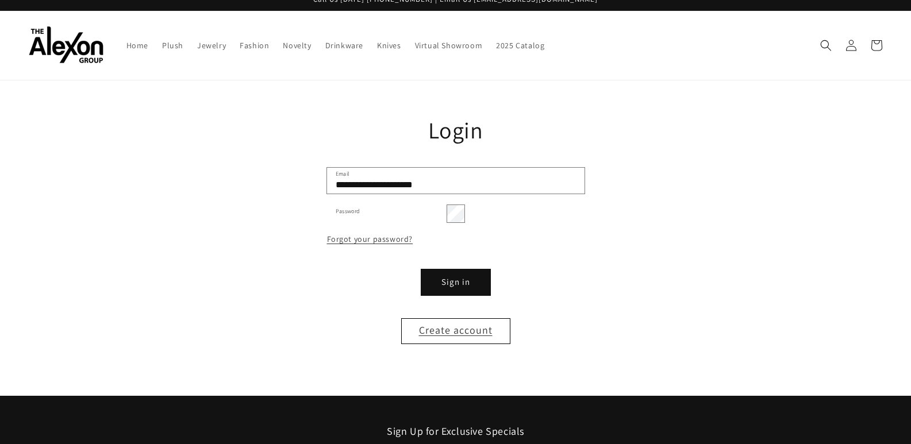 This screenshot has width=911, height=444. Describe the element at coordinates (344, 45) in the screenshot. I see `a: Drinkware` at that location.